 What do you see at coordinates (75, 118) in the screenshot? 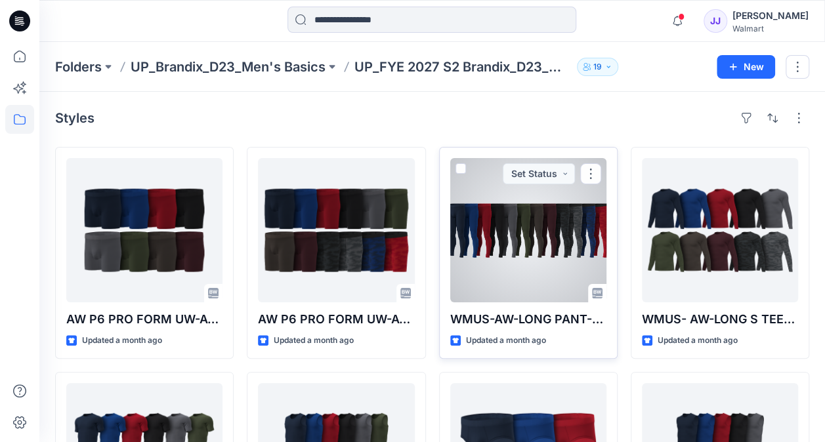
I see `h4: Styles` at bounding box center [75, 118].